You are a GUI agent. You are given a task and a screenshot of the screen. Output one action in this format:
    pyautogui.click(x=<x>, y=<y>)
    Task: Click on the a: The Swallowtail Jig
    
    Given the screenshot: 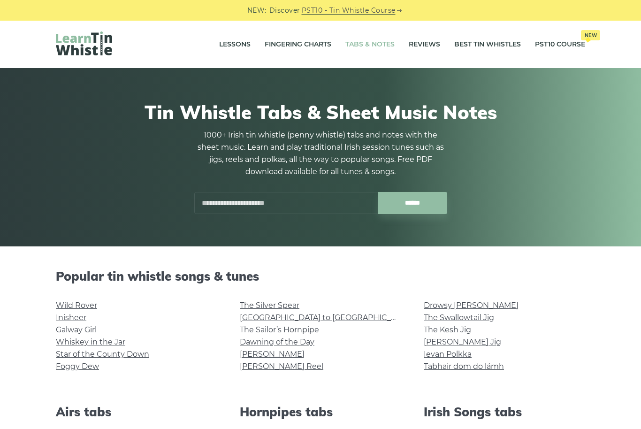 What is the action you would take?
    pyautogui.click(x=459, y=317)
    